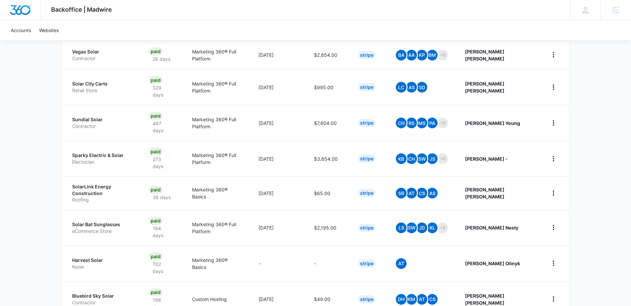 The image size is (631, 306). What do you see at coordinates (401, 55) in the screenshot?
I see `span: BA` at bounding box center [401, 55].